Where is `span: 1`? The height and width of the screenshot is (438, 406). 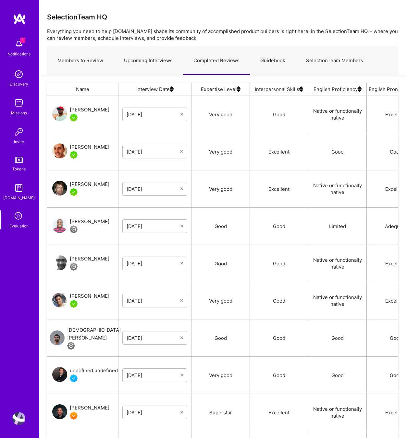
span: 1 is located at coordinates (23, 40).